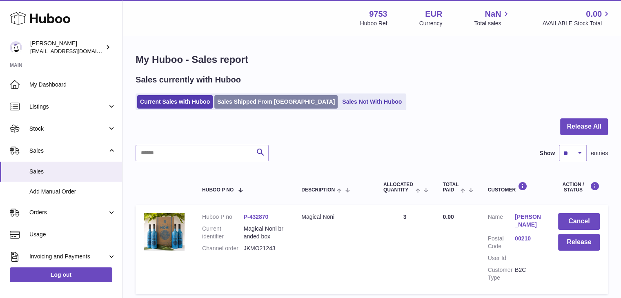  I want to click on button: Cancel, so click(579, 221).